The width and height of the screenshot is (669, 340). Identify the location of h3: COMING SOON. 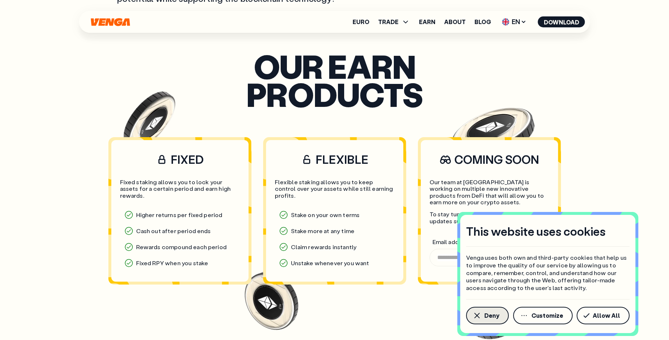
(490, 160).